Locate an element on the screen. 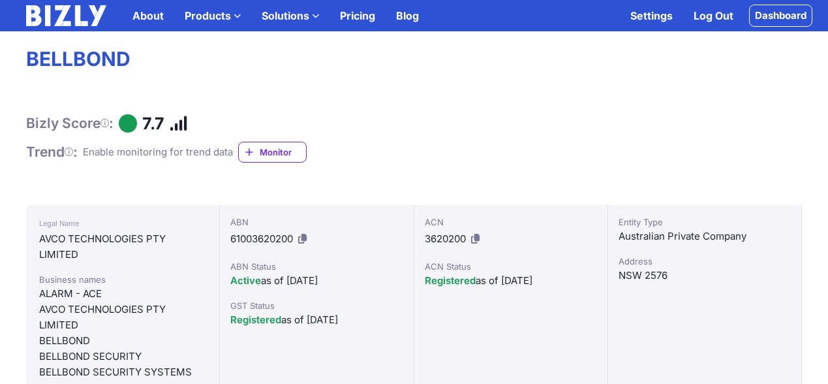 The width and height of the screenshot is (828, 384). div: ABN is located at coordinates (317, 222).